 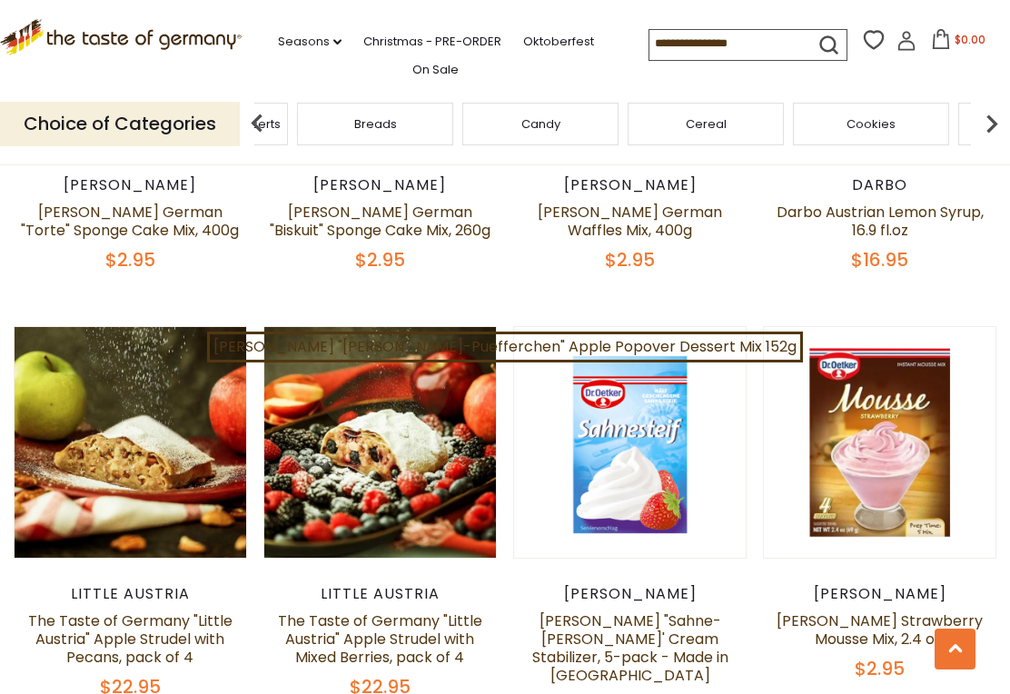 What do you see at coordinates (970, 39) in the screenshot?
I see `span: $0.00` at bounding box center [970, 39].